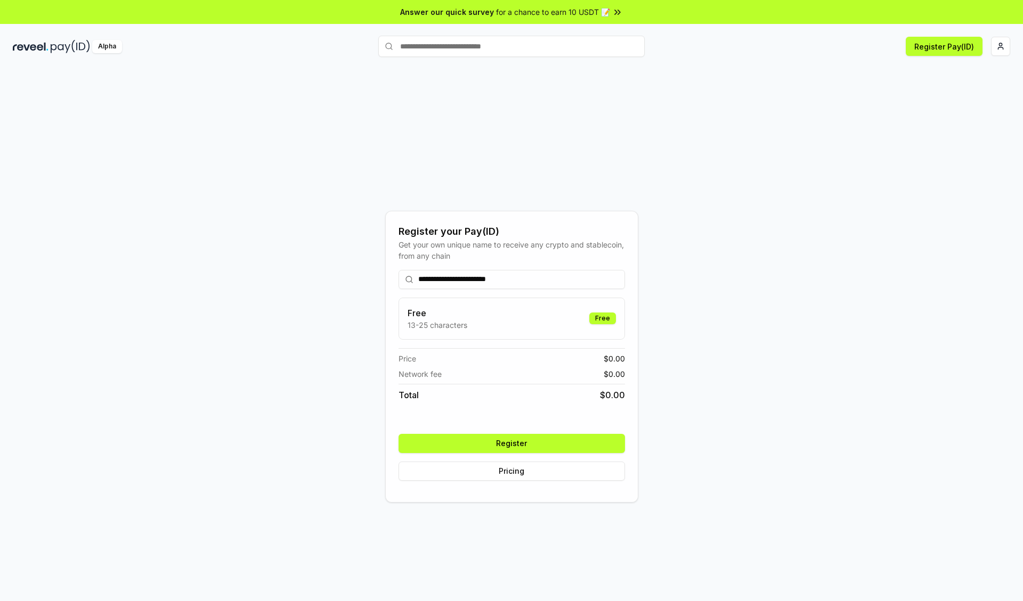 This screenshot has height=601, width=1023. What do you see at coordinates (511, 471) in the screenshot?
I see `button: Pricing` at bounding box center [511, 471].